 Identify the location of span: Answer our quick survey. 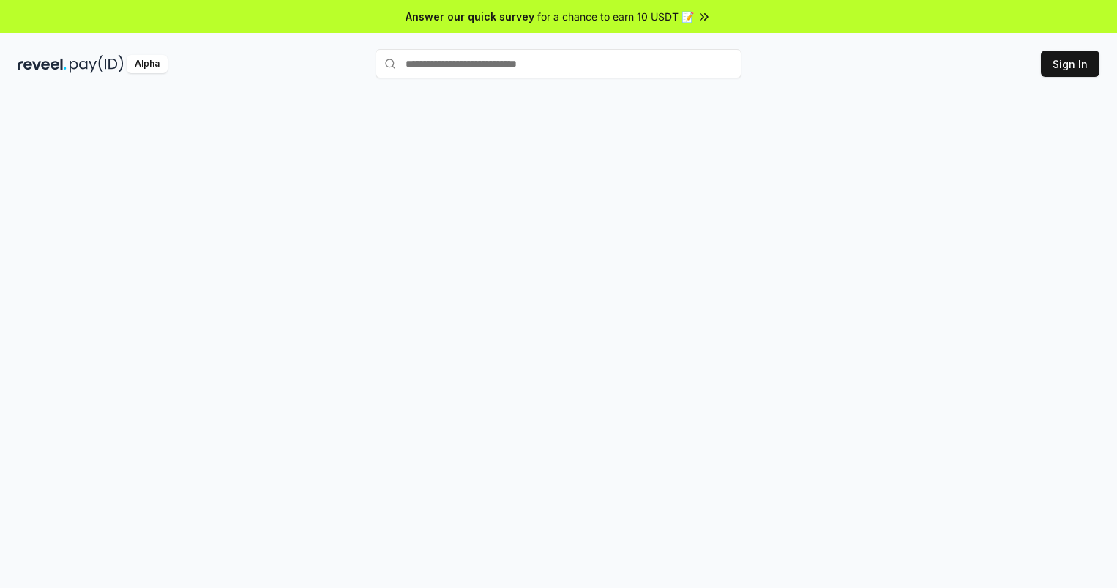
(470, 16).